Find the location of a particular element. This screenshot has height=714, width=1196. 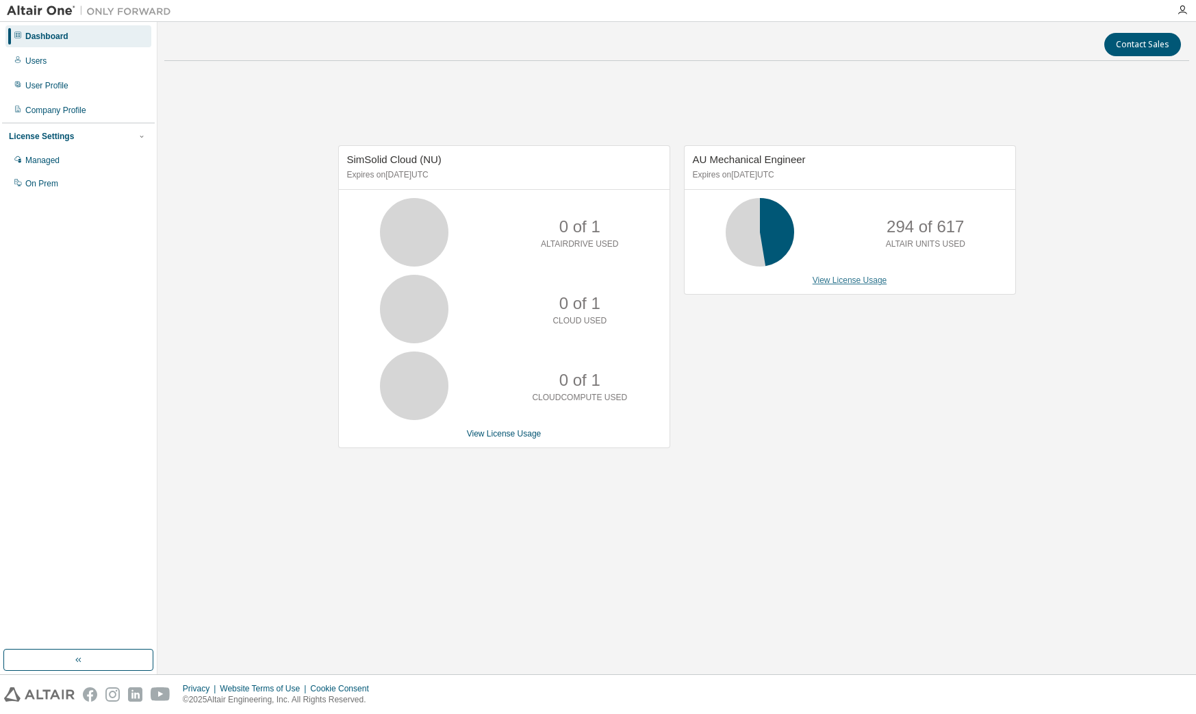

div: Dashboard is located at coordinates (47, 36).